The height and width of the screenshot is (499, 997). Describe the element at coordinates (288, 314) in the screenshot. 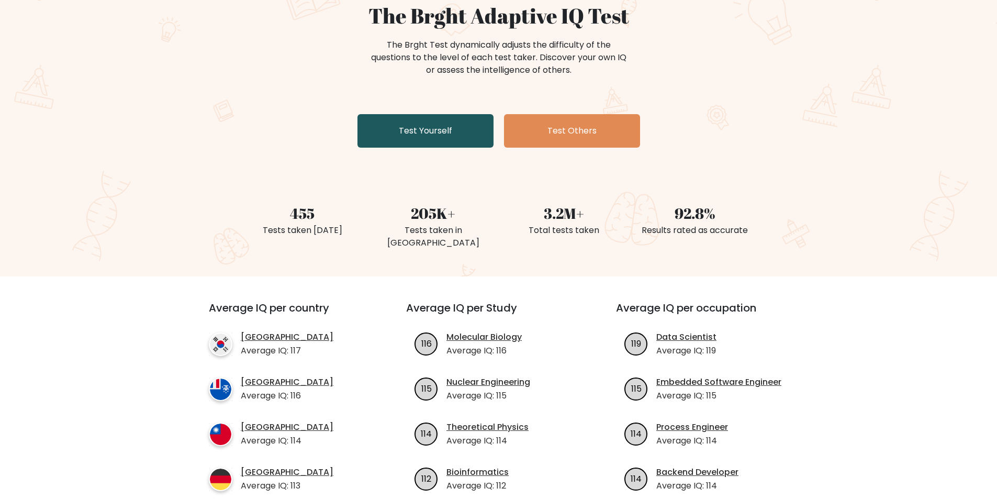

I see `h3: Average IQ per country` at that location.